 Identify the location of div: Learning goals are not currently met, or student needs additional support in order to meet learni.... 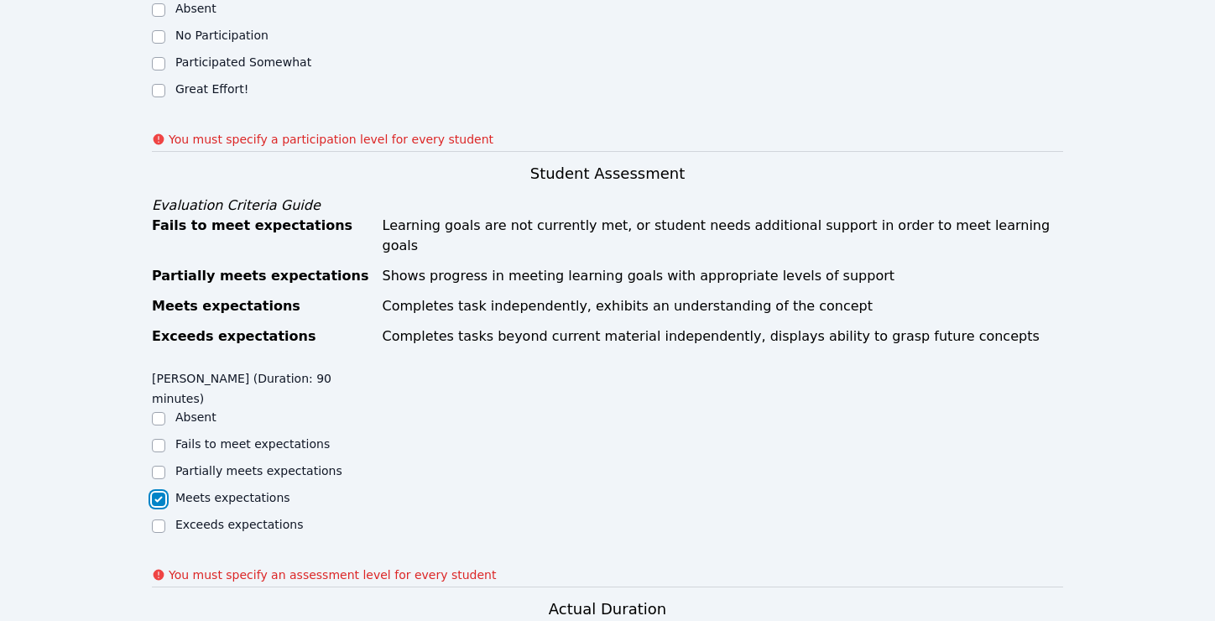
(723, 236).